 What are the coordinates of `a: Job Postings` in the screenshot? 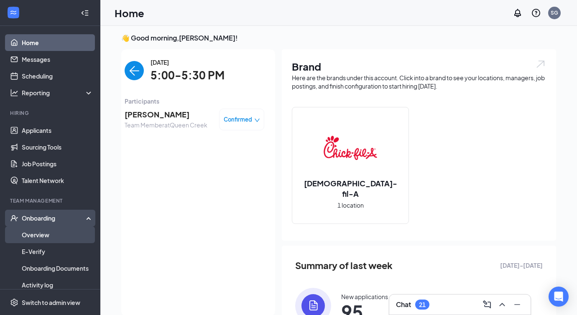 It's located at (57, 164).